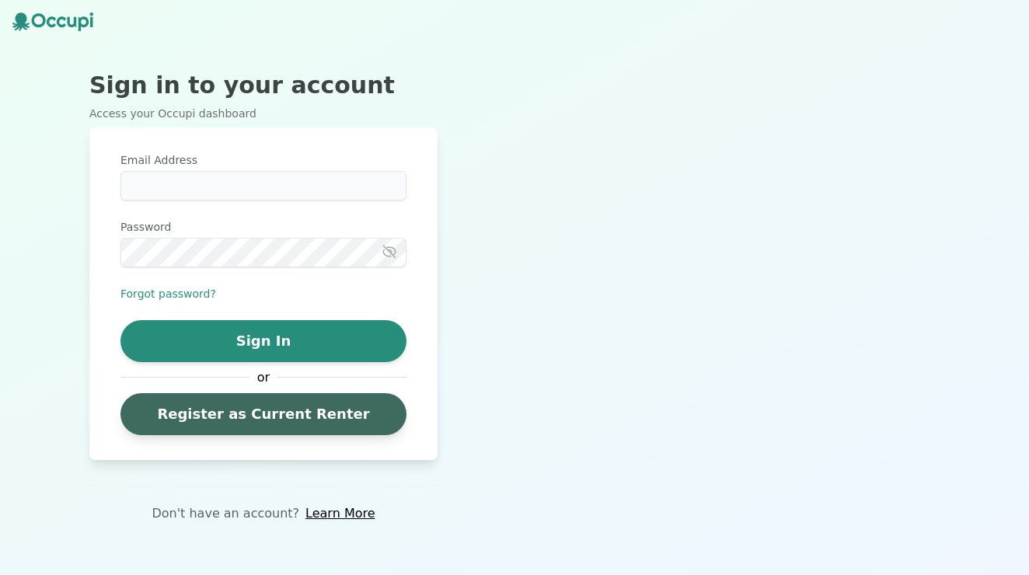 This screenshot has height=575, width=1029. What do you see at coordinates (264, 414) in the screenshot?
I see `a: Register as Current Renter` at bounding box center [264, 414].